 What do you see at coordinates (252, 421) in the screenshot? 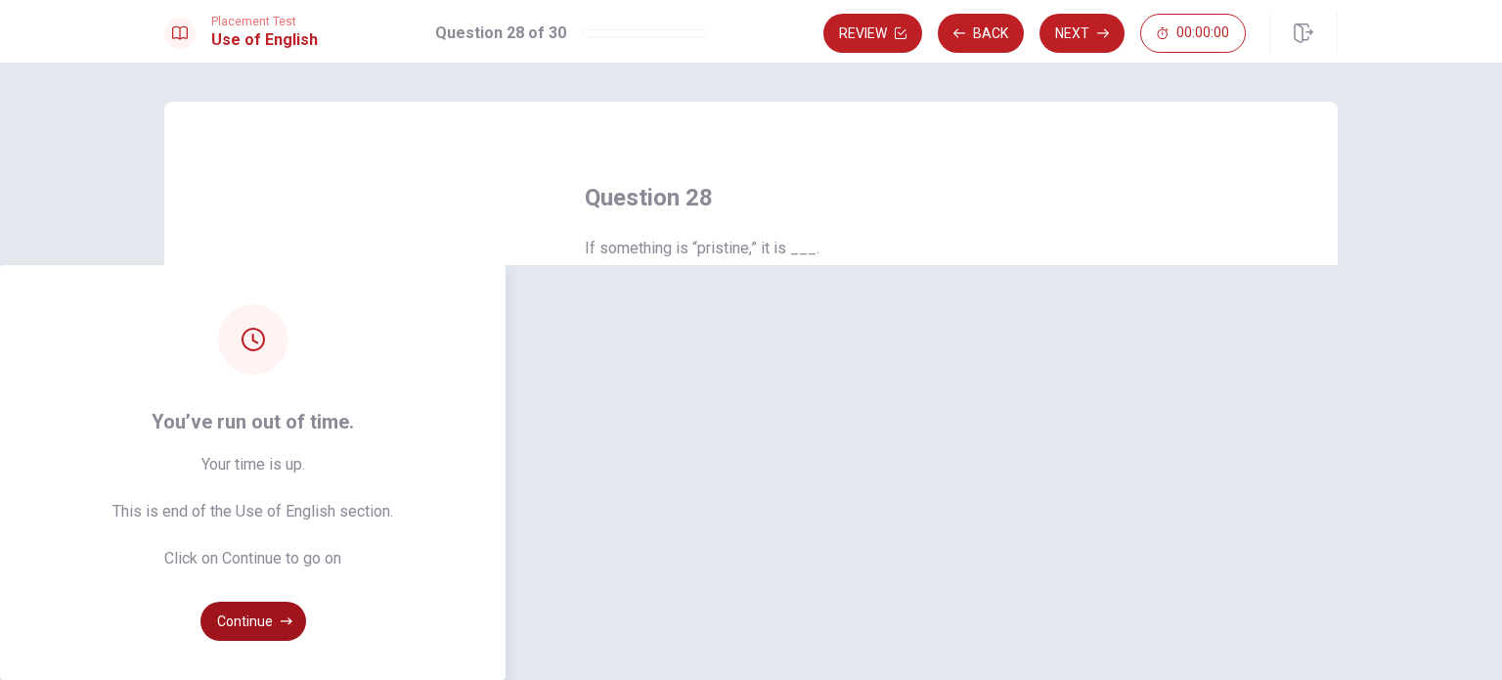
I see `span: You’ve run out of time.` at bounding box center [252, 421].